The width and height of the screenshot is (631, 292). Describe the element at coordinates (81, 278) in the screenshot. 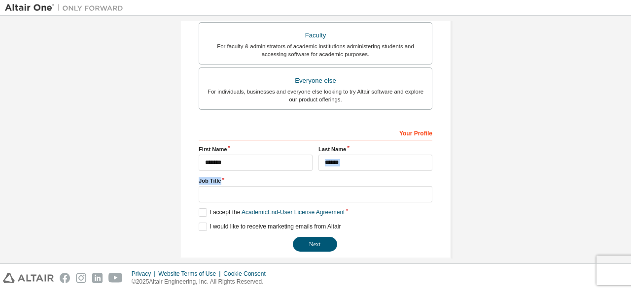

I see `img: instagram.svg` at that location.